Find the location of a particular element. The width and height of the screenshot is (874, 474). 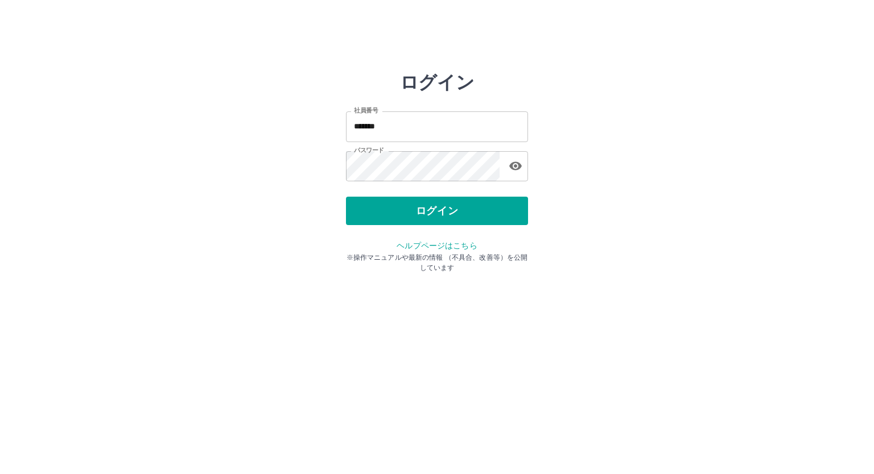

a: ヘルプページはこちら is located at coordinates (436, 246).